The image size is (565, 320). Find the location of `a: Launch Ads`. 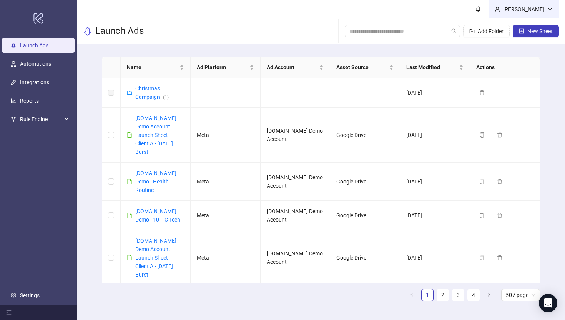

a: Launch Ads is located at coordinates (34, 45).